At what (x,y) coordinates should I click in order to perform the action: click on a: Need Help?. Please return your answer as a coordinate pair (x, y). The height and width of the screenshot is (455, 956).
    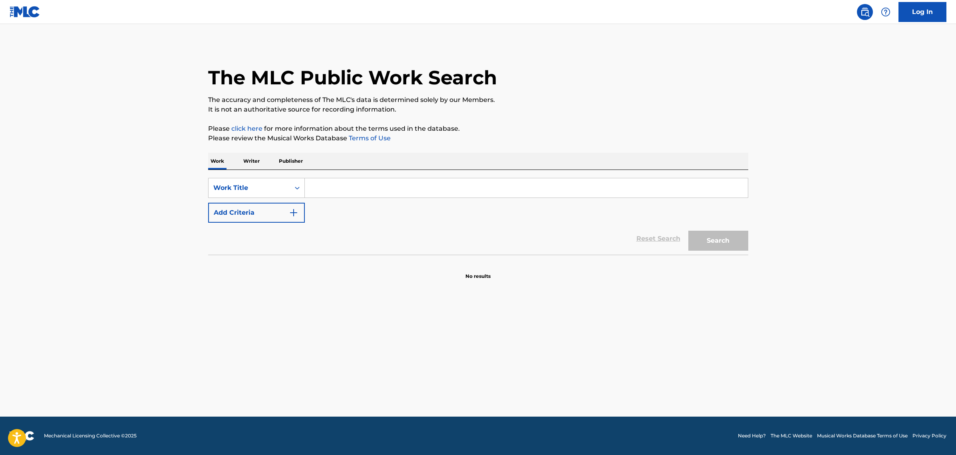
    Looking at the image, I should click on (752, 436).